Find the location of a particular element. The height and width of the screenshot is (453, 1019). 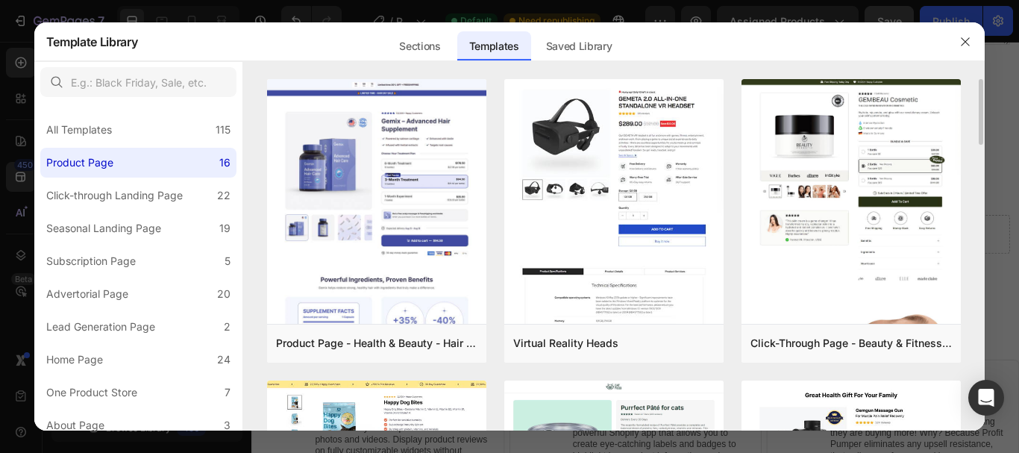

div: 115 is located at coordinates (223, 130).